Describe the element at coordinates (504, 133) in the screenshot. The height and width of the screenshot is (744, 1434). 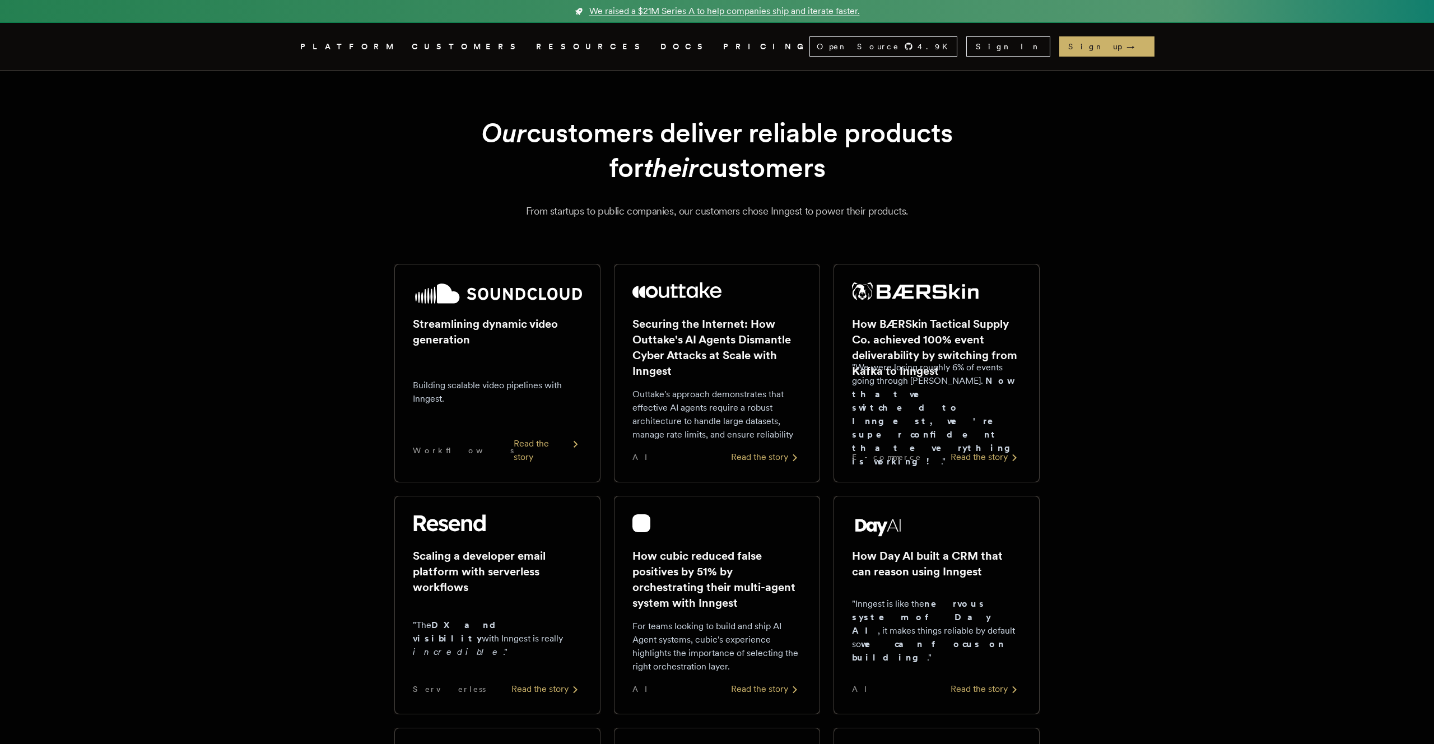
I see `em: Our` at that location.